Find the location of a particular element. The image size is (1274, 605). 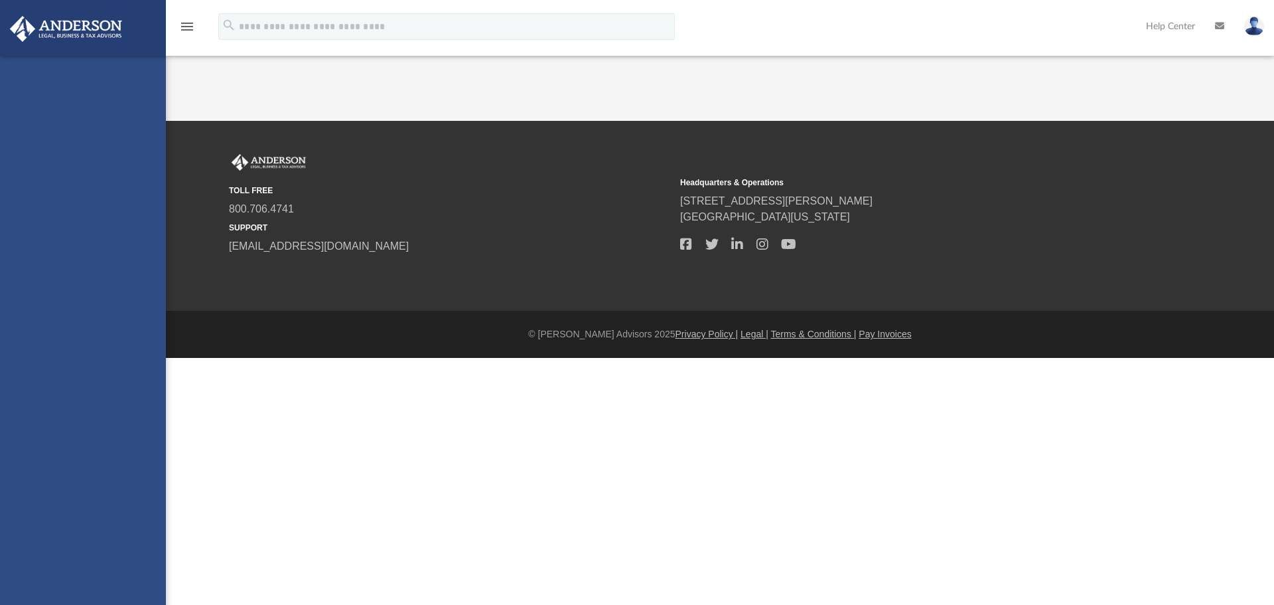

small: Headquarters & Operations is located at coordinates (901, 183).